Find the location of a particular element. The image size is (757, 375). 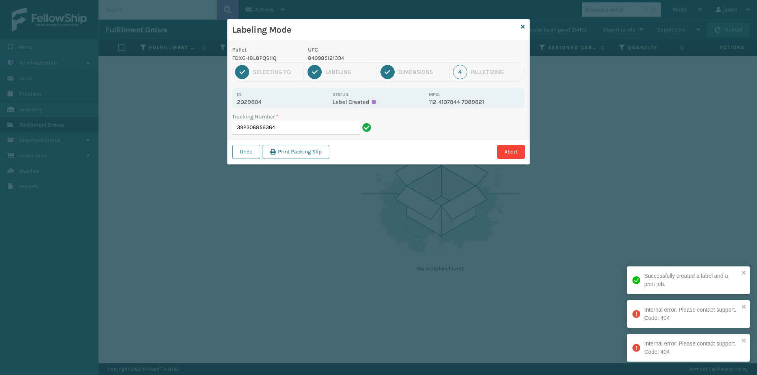

p: Label Created is located at coordinates (378, 102).